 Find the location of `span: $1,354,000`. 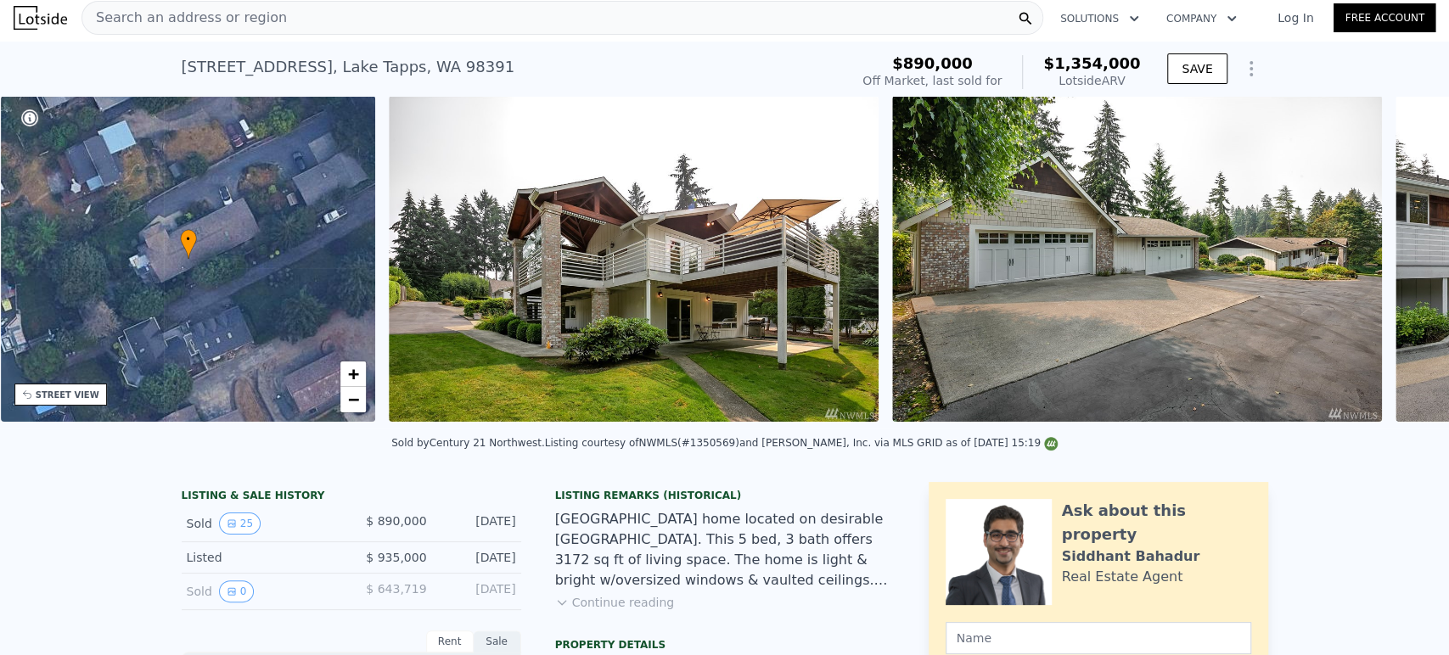

span: $1,354,000 is located at coordinates (1092, 63).